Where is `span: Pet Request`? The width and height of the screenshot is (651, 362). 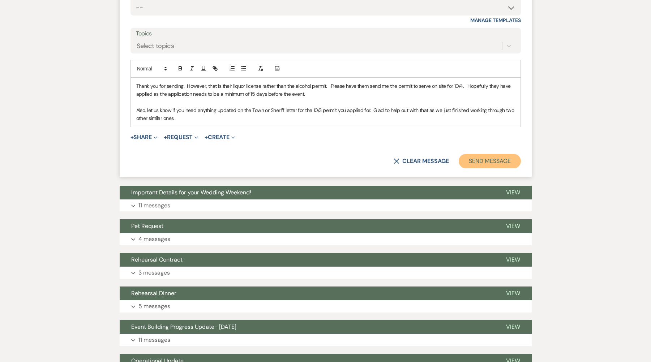 span: Pet Request is located at coordinates (147, 226).